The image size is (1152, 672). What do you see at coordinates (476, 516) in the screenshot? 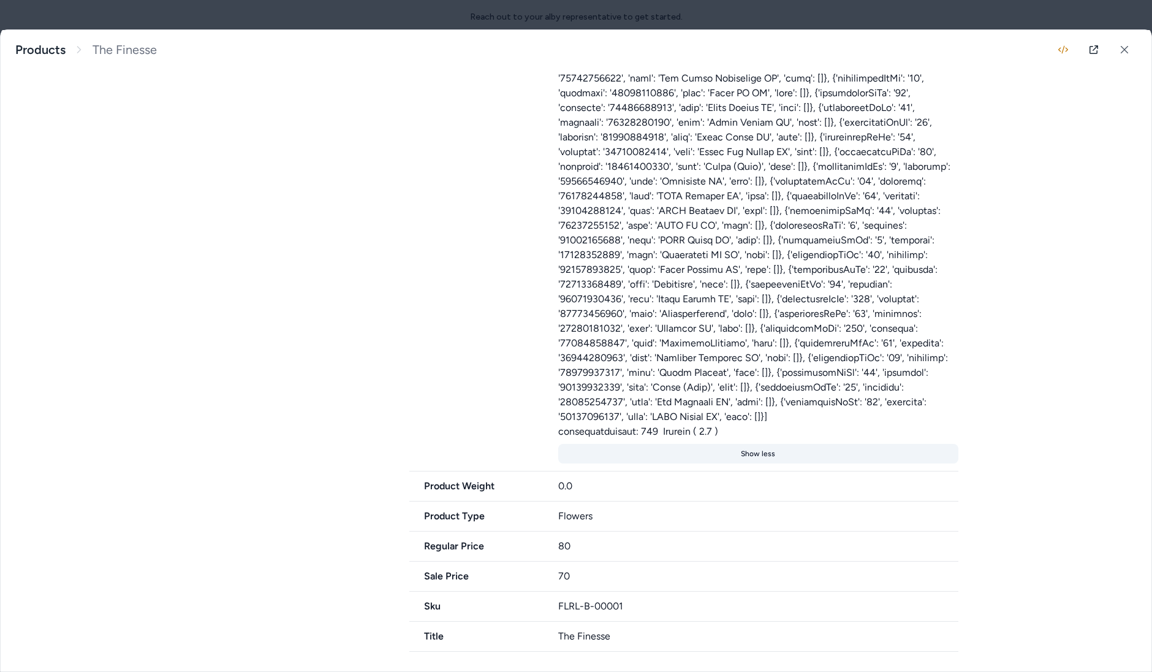
I see `span: Product Type` at bounding box center [476, 516].